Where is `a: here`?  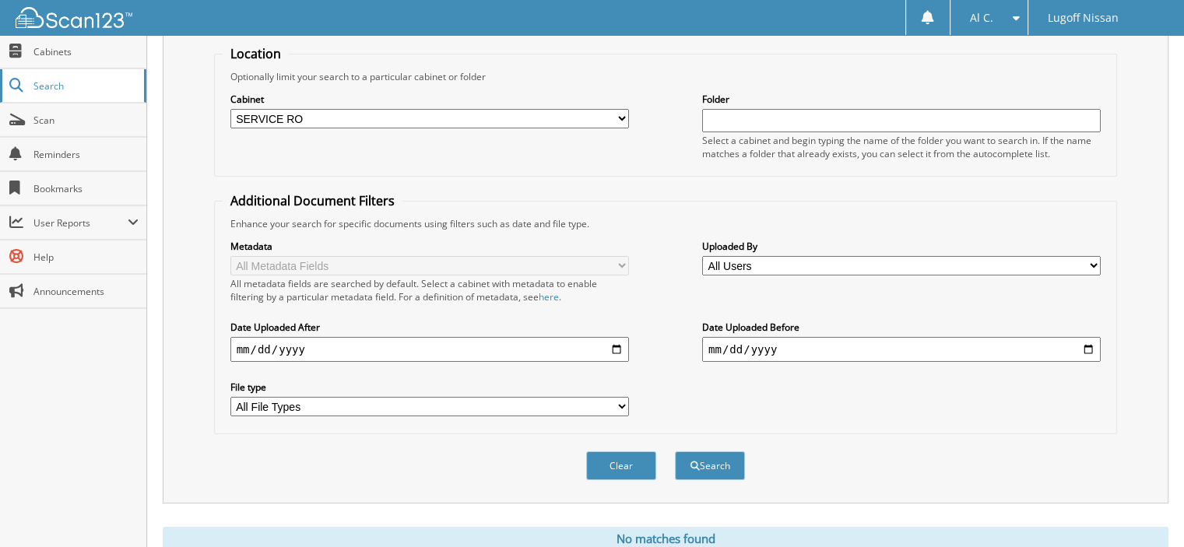
a: here is located at coordinates (549, 296).